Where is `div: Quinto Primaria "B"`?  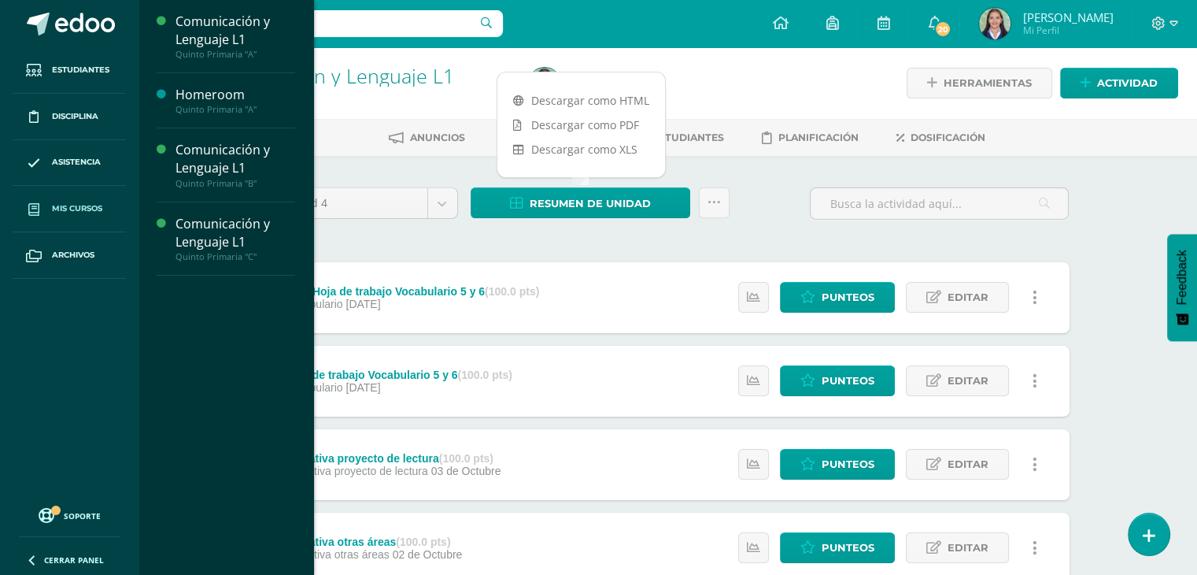
div: Quinto Primaria "B" is located at coordinates (235, 183).